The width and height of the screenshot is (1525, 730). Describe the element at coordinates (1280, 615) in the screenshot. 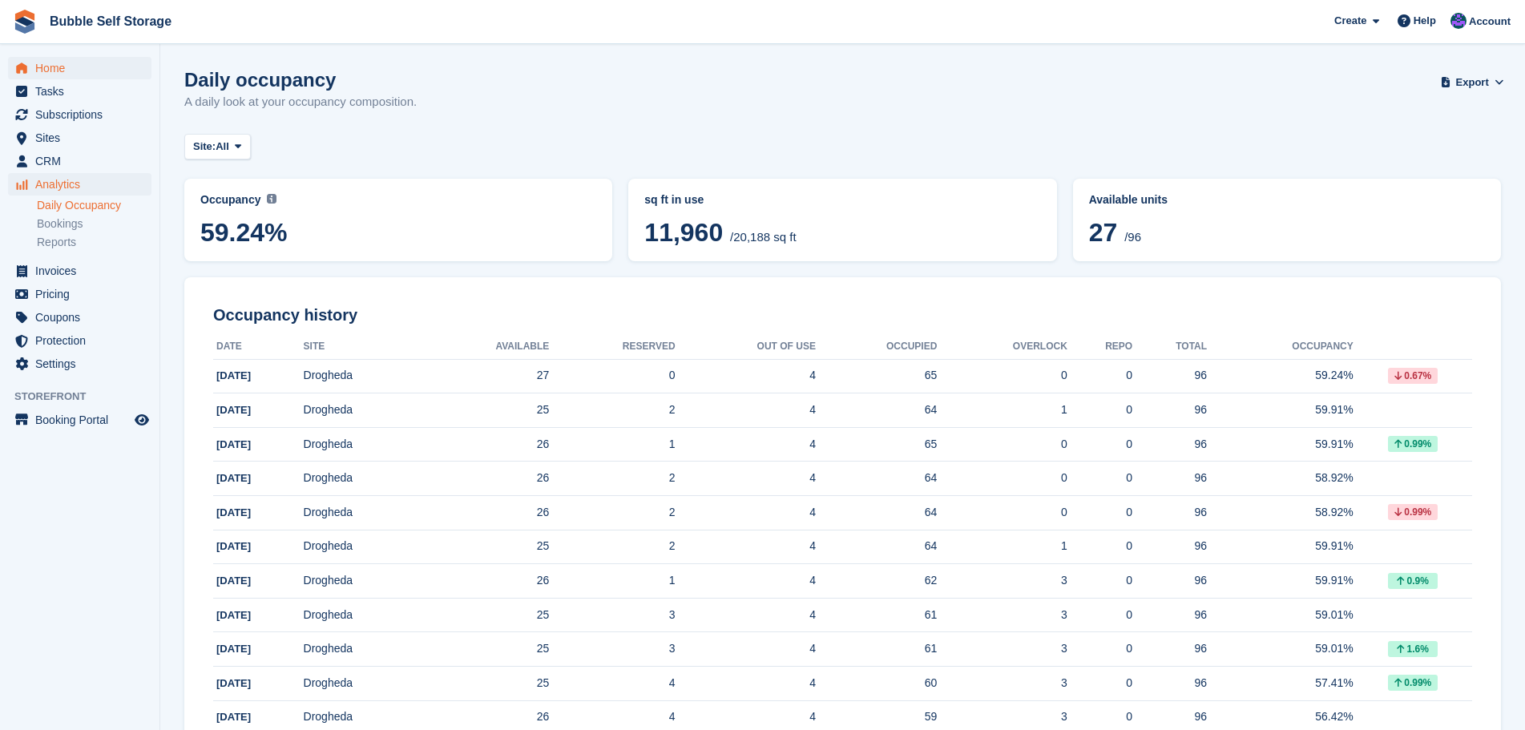

I see `td: 59.01%` at that location.